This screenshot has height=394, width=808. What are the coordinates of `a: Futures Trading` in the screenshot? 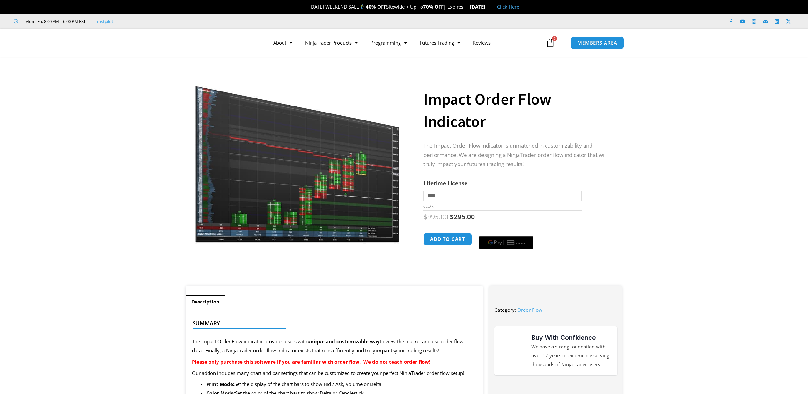 It's located at (440, 43).